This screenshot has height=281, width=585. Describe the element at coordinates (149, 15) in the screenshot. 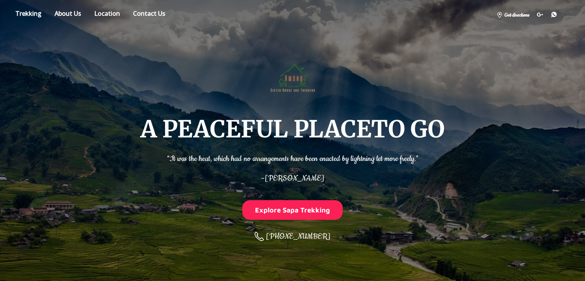

I see `a: Contact us` at that location.